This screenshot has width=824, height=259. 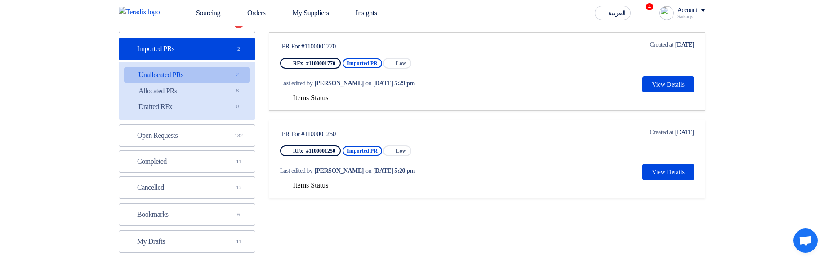 I want to click on a: Imported PRs2, so click(x=187, y=49).